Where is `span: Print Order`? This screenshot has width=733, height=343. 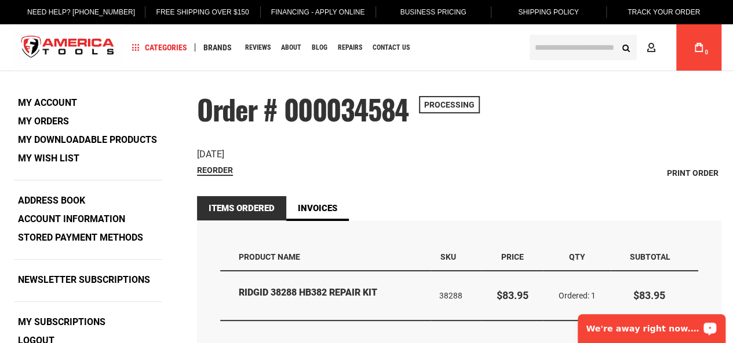
span: Print Order is located at coordinates (692, 173).